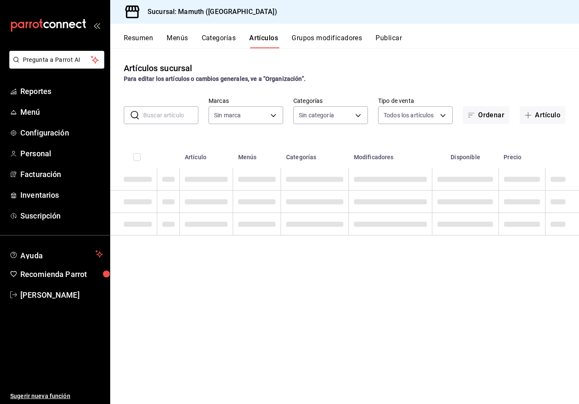 This screenshot has height=404, width=579. Describe the element at coordinates (55, 66) in the screenshot. I see `a: Pregunta a Parrot AI` at that location.